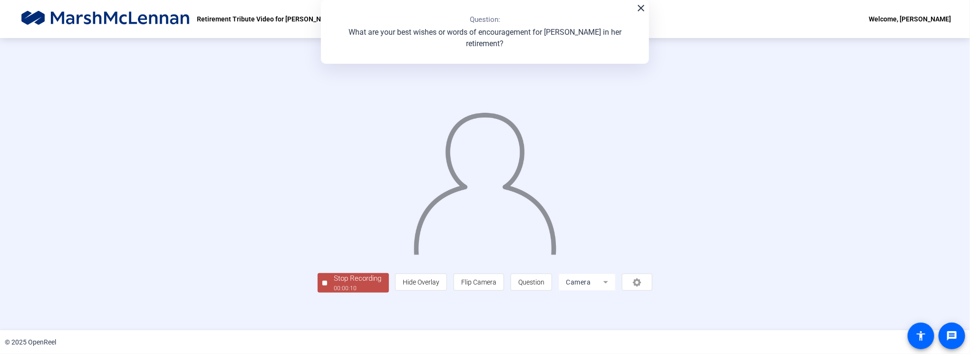 The image size is (970, 354). Describe the element at coordinates (106, 19) in the screenshot. I see `img: OpenReel logo` at that location.